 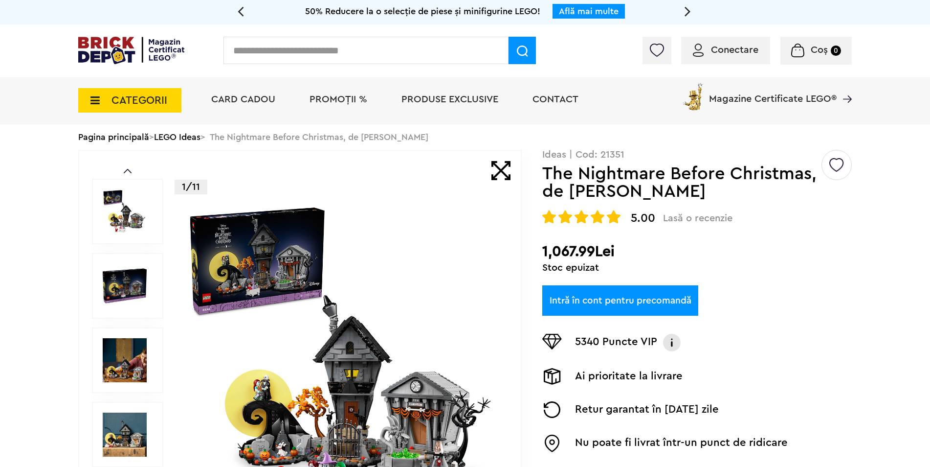 I want to click on span: 50% Reducere la o selecție de piese și minifigurine LEGO!, so click(x=423, y=11).